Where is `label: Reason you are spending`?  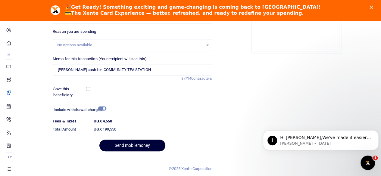 label: Reason you are spending is located at coordinates (74, 32).